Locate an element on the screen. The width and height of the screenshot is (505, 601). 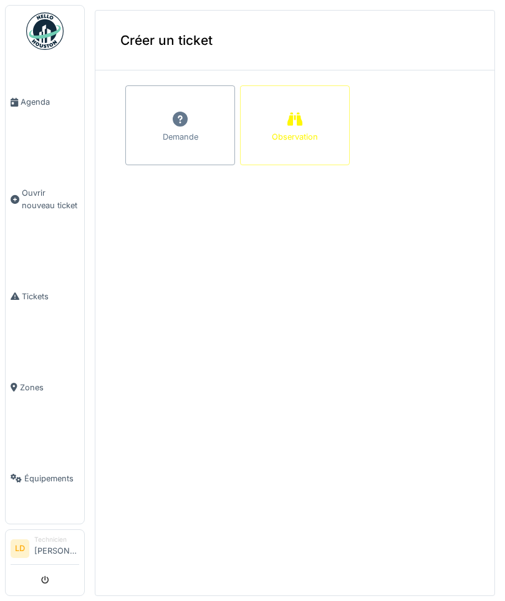
a: Équipements is located at coordinates (45, 479).